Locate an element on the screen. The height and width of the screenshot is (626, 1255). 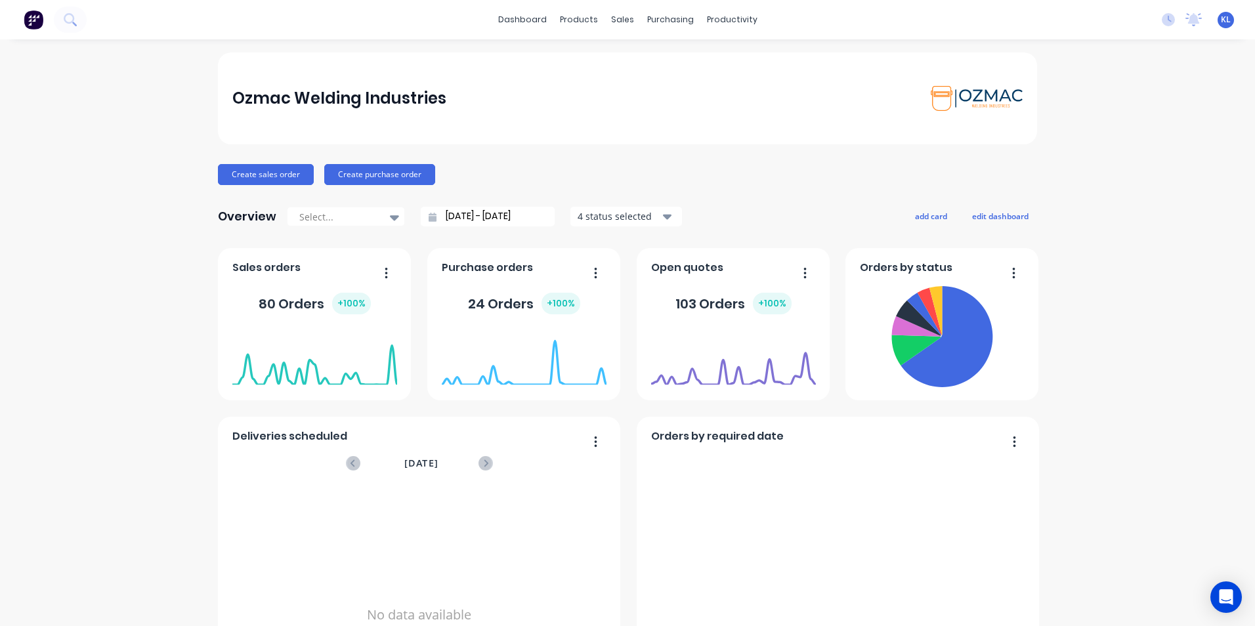
div: 24 Orders is located at coordinates (524, 303).